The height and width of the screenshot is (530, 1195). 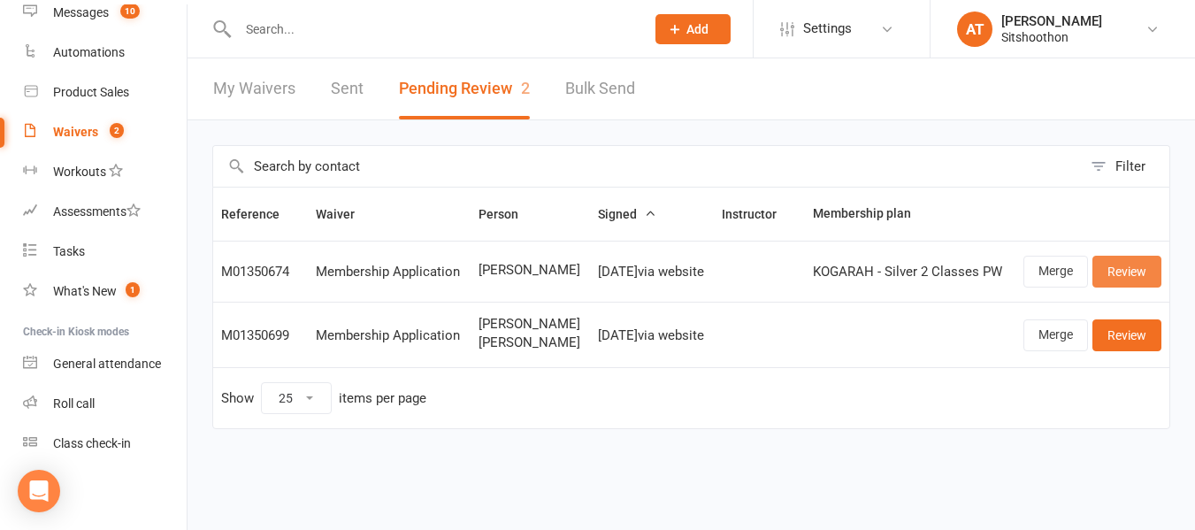 What do you see at coordinates (827, 28) in the screenshot?
I see `span: Settings` at bounding box center [827, 28].